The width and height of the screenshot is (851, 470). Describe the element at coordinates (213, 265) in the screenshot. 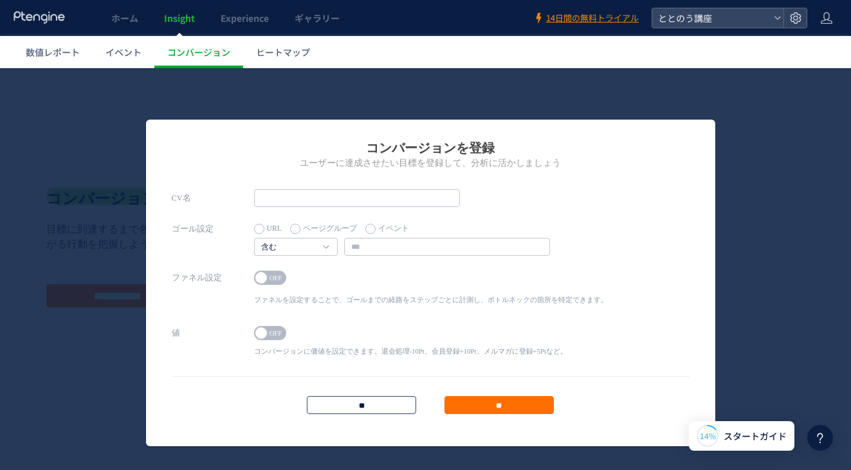

I see `label: 値` at that location.